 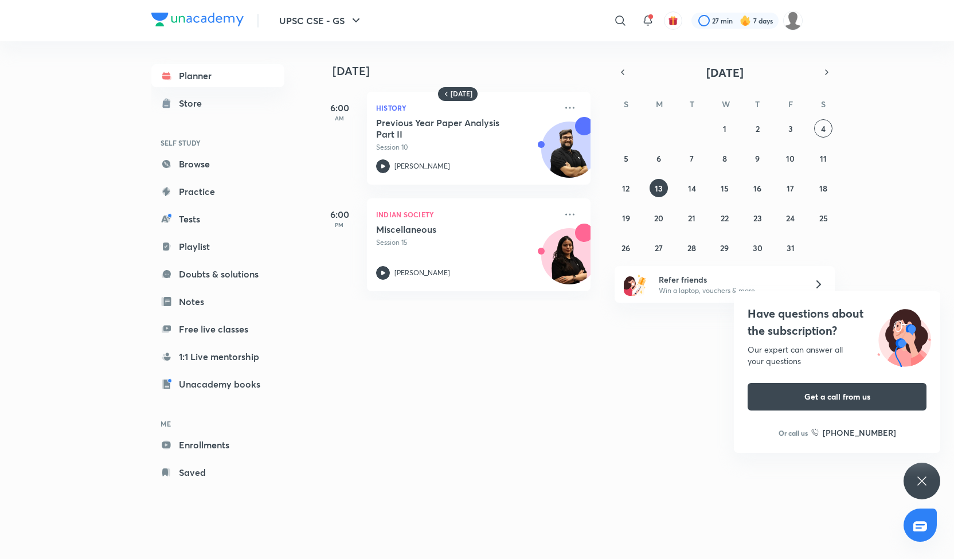 I want to click on button: October 17, 2025, so click(x=791, y=188).